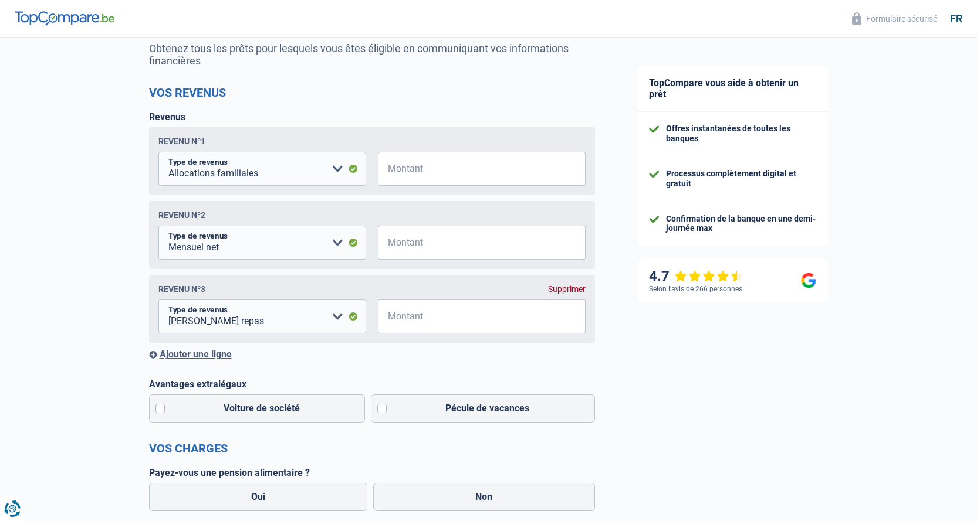 This screenshot has height=521, width=977. Describe the element at coordinates (741, 134) in the screenshot. I see `div: Offres instantanées de toutes les banques` at that location.